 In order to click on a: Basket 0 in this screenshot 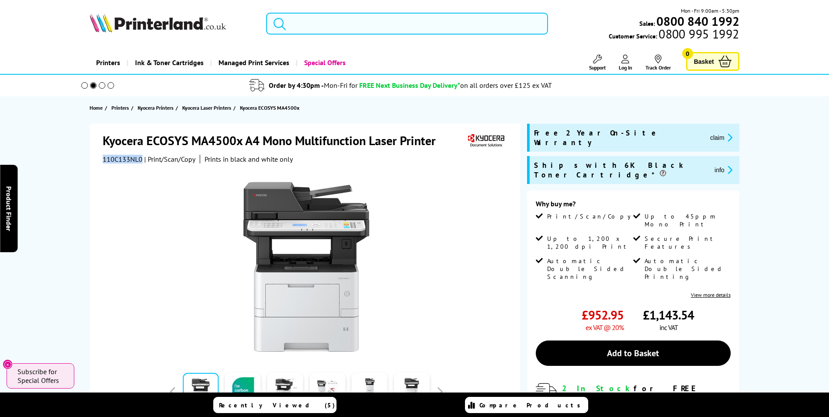, I will do `click(713, 61)`.